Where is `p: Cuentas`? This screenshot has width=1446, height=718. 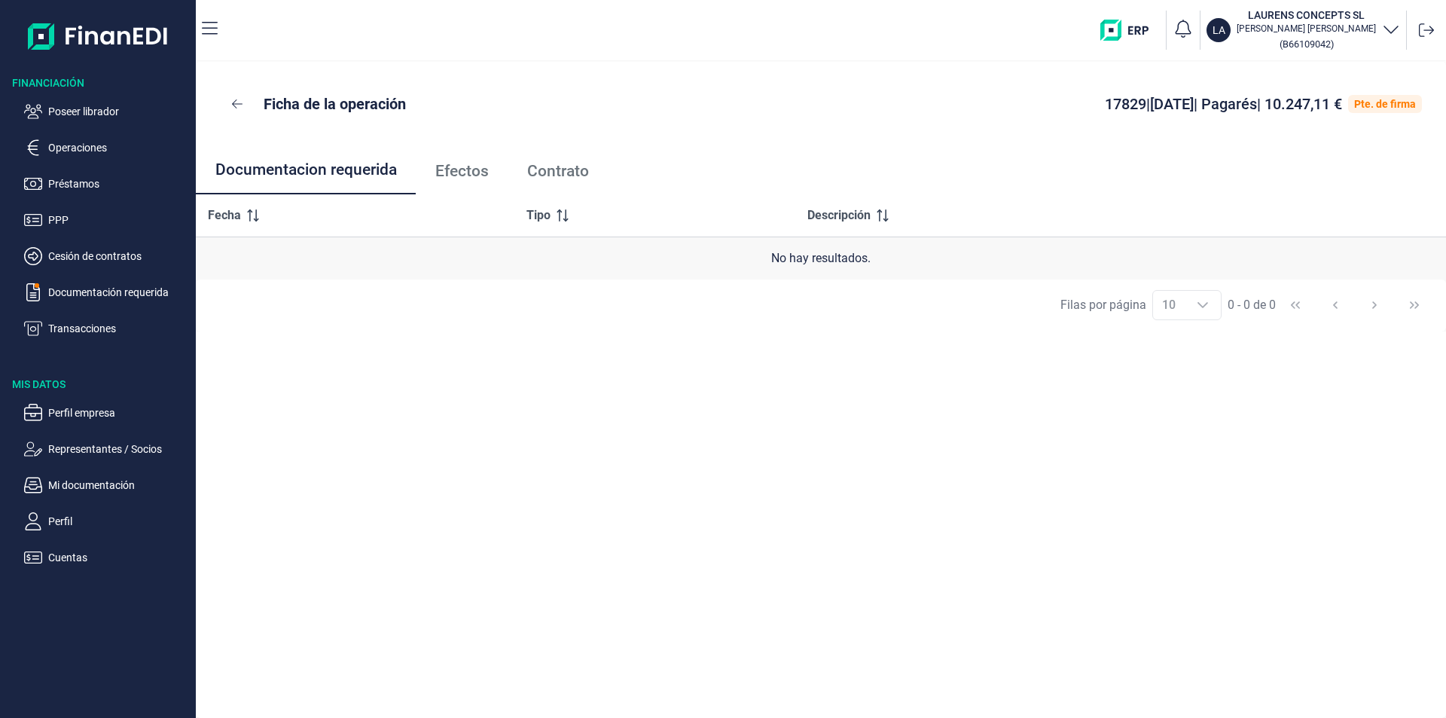 p: Cuentas is located at coordinates (119, 557).